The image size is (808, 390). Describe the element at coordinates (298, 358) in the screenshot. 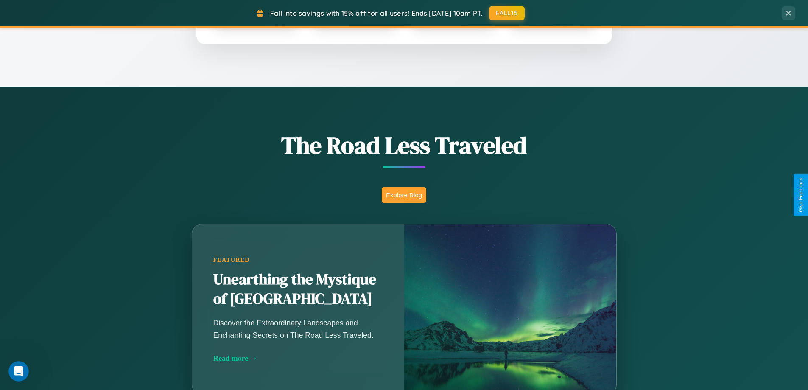

I see `div: Read more →` at that location.